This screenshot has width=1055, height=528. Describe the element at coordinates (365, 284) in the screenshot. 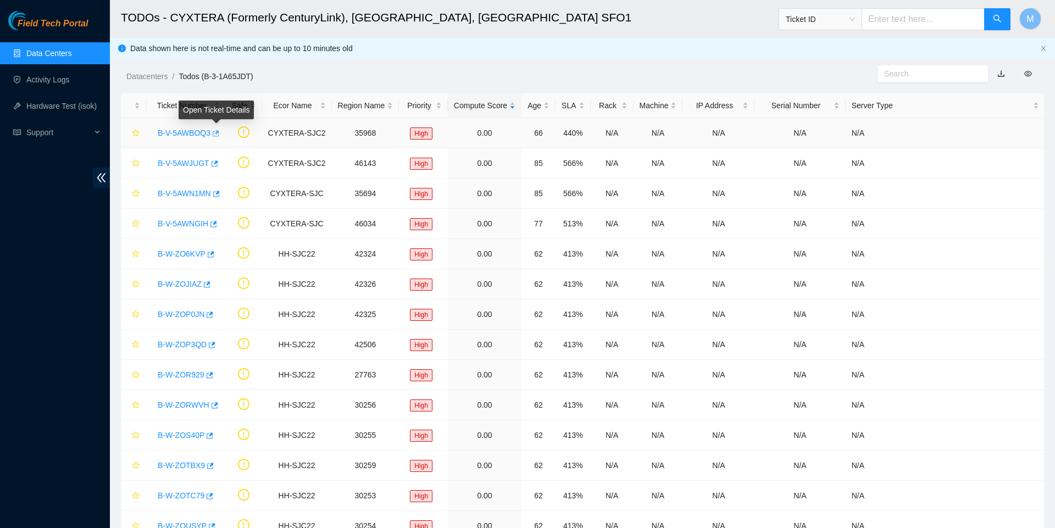

I see `td: 42326` at that location.